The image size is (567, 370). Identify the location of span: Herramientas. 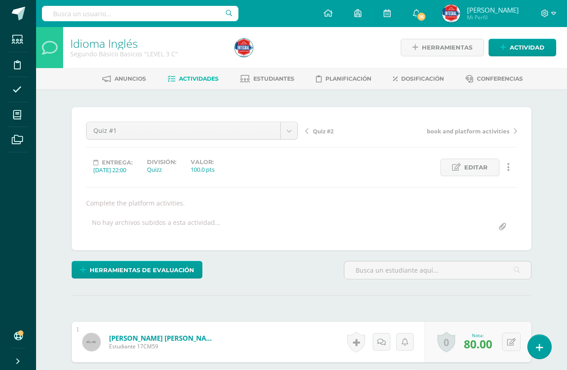
(447, 47).